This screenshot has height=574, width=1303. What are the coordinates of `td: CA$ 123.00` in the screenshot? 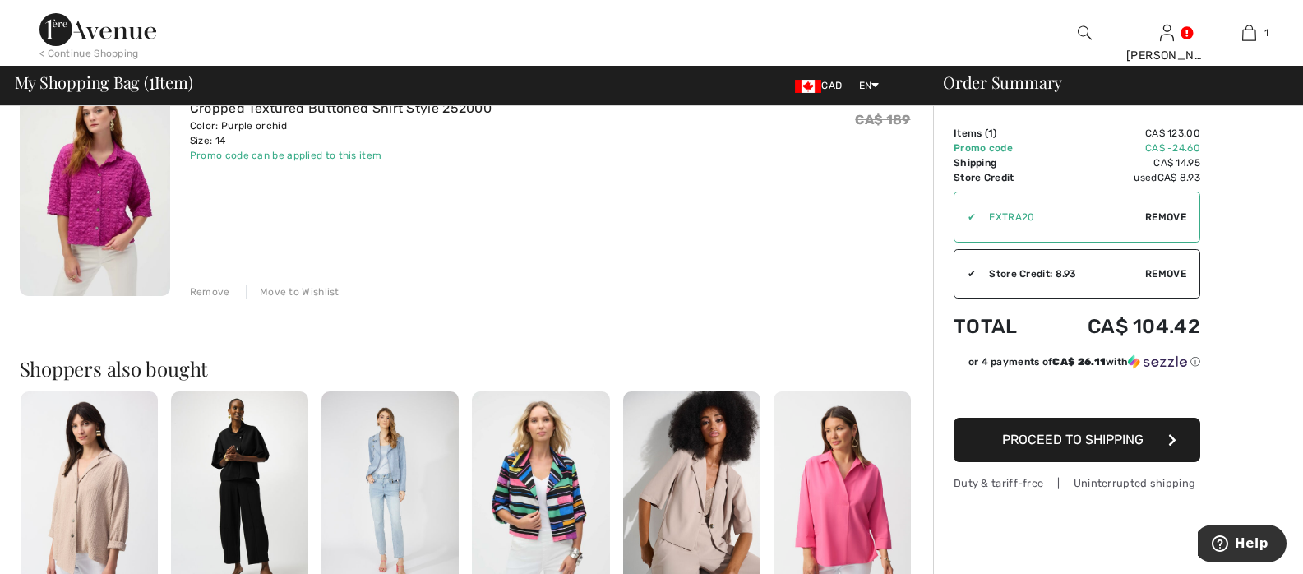 It's located at (1122, 133).